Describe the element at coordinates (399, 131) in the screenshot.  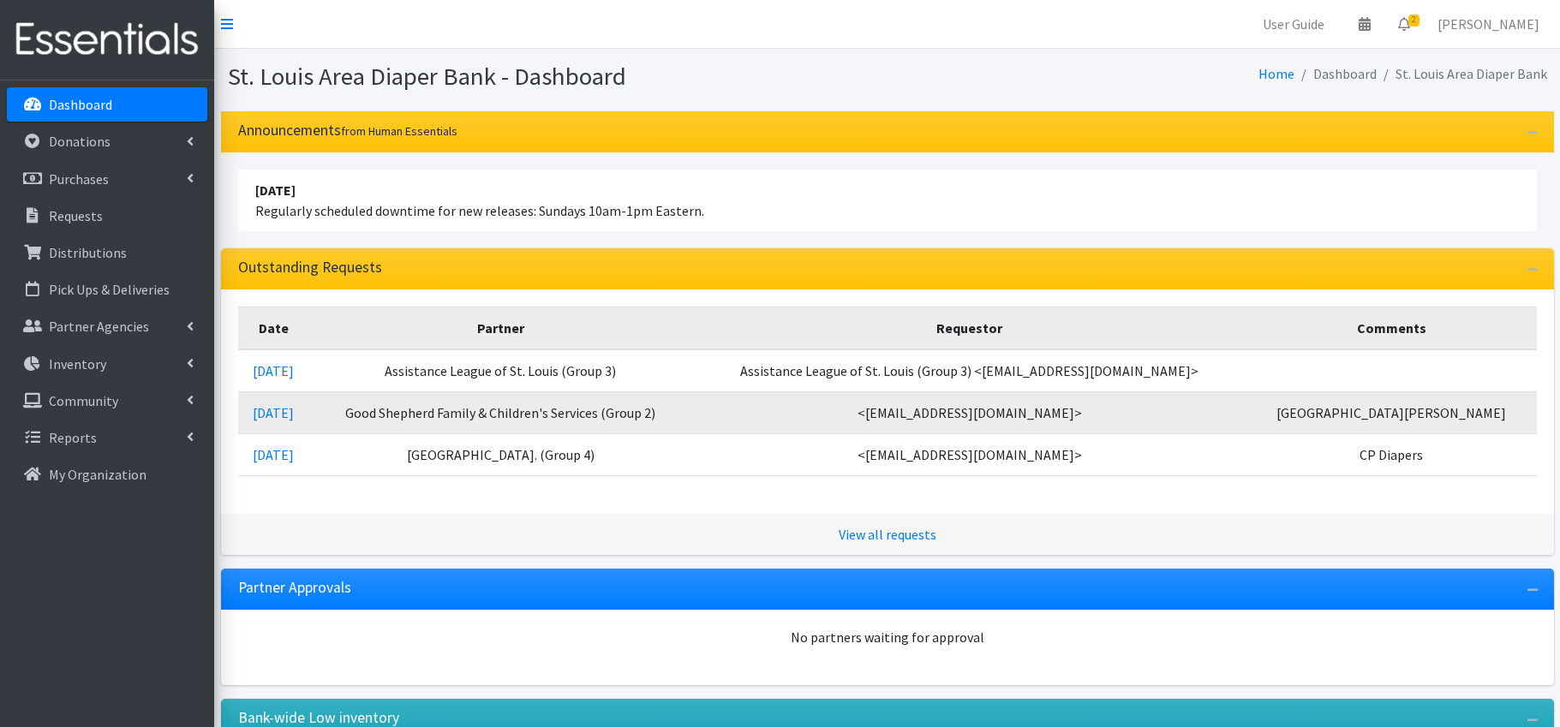
I see `small: from Human Essentials` at that location.